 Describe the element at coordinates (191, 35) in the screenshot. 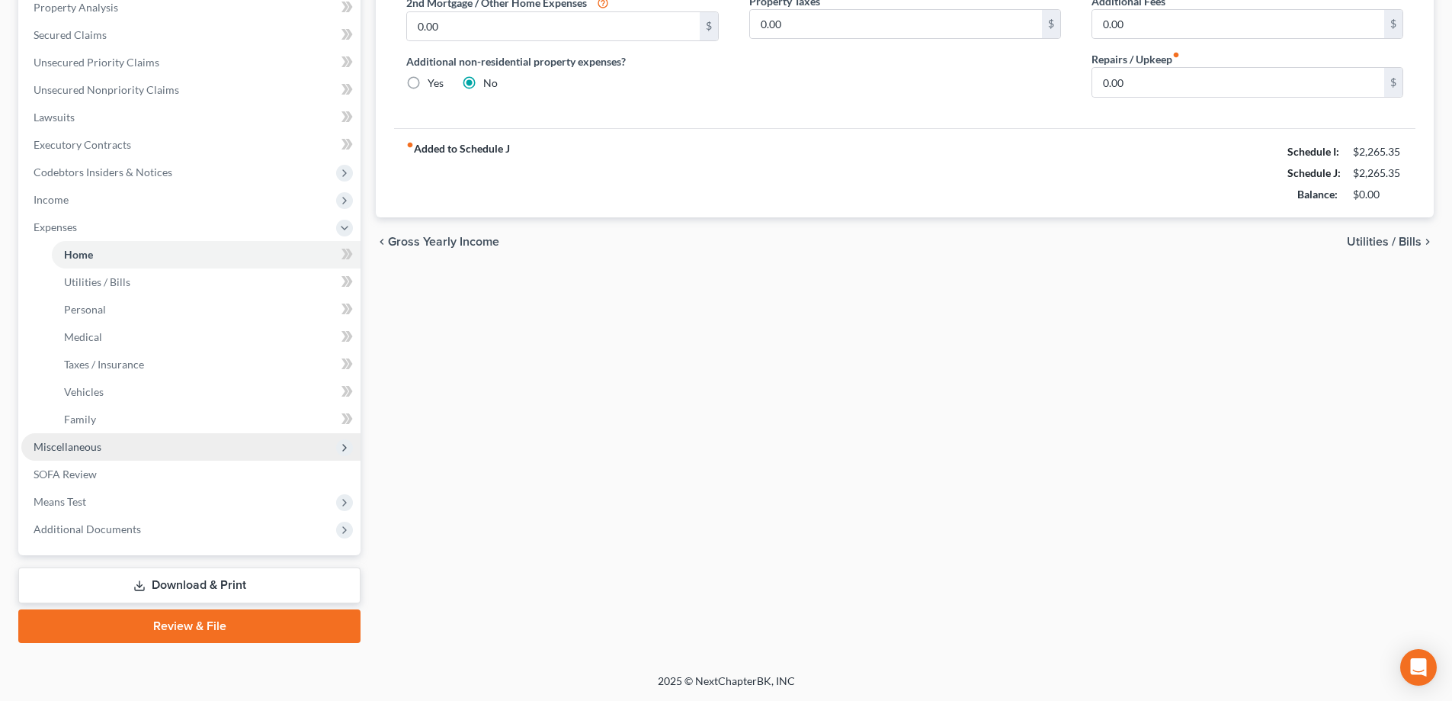

I see `a: Secured Claims` at that location.